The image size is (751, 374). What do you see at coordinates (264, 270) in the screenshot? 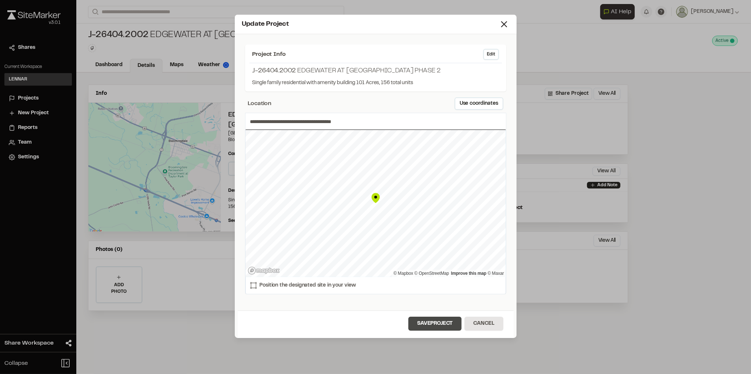
I see `a: Mapbox logo` at bounding box center [264, 270].